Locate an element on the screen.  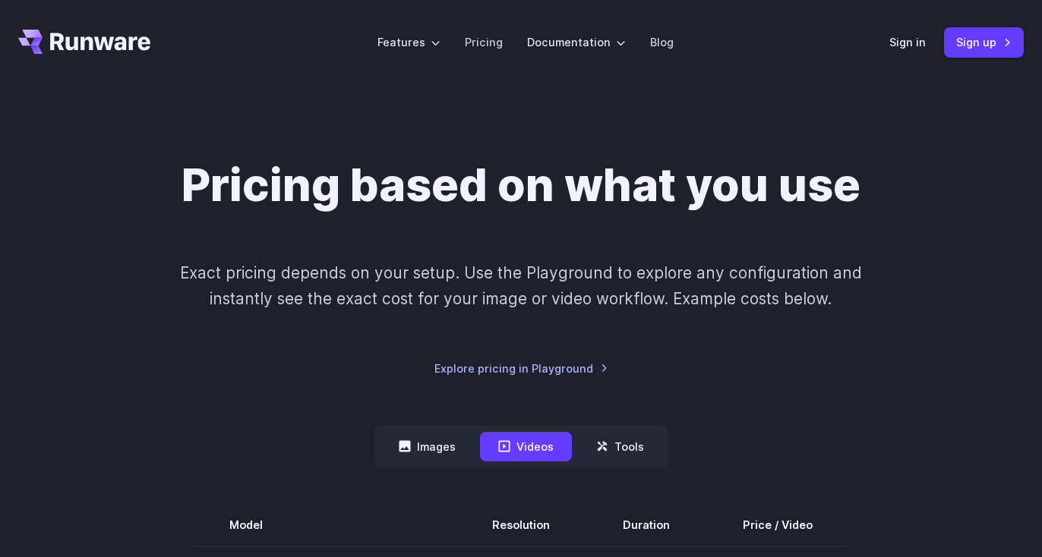
label: Documentation is located at coordinates (576, 42).